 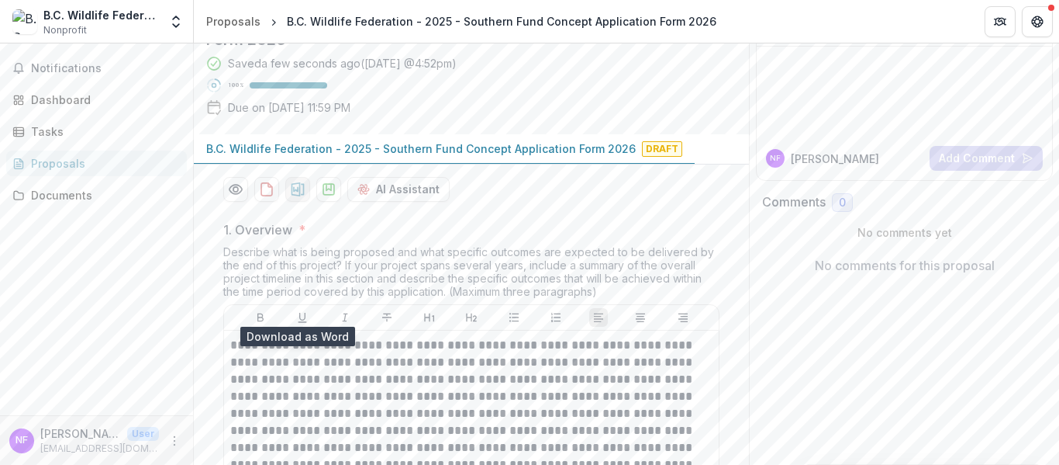 What do you see at coordinates (236, 189) in the screenshot?
I see `button: Preview f965a49e-7d9f-495f-9872-dc283f072fc2-0.pdf` at bounding box center [236, 189].